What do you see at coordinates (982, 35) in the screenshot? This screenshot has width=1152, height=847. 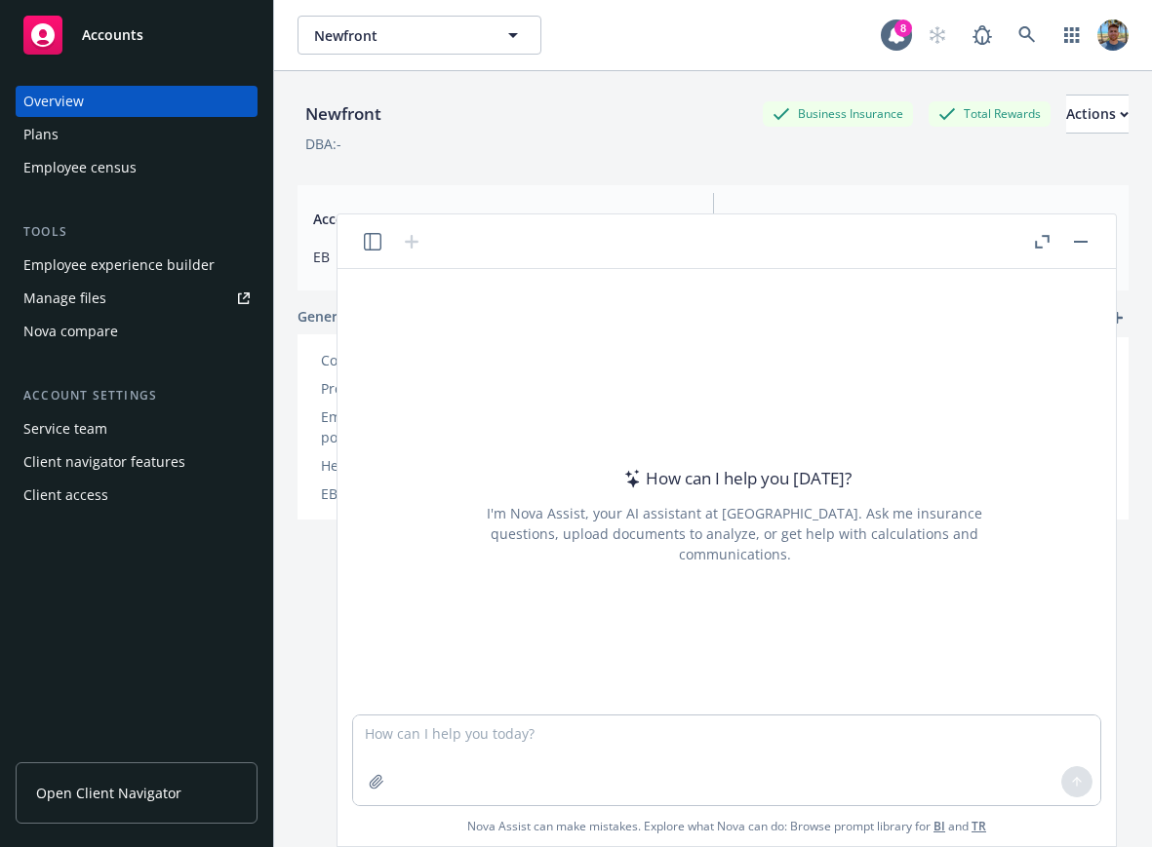 I see `a: Report a Bug` at bounding box center [982, 35].